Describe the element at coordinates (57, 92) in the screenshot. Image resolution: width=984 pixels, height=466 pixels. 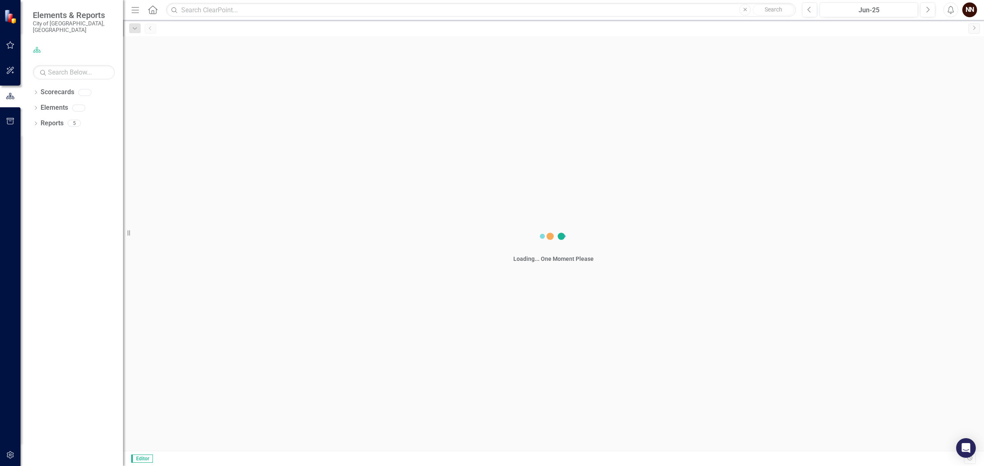
I see `a: Scorecards` at that location.